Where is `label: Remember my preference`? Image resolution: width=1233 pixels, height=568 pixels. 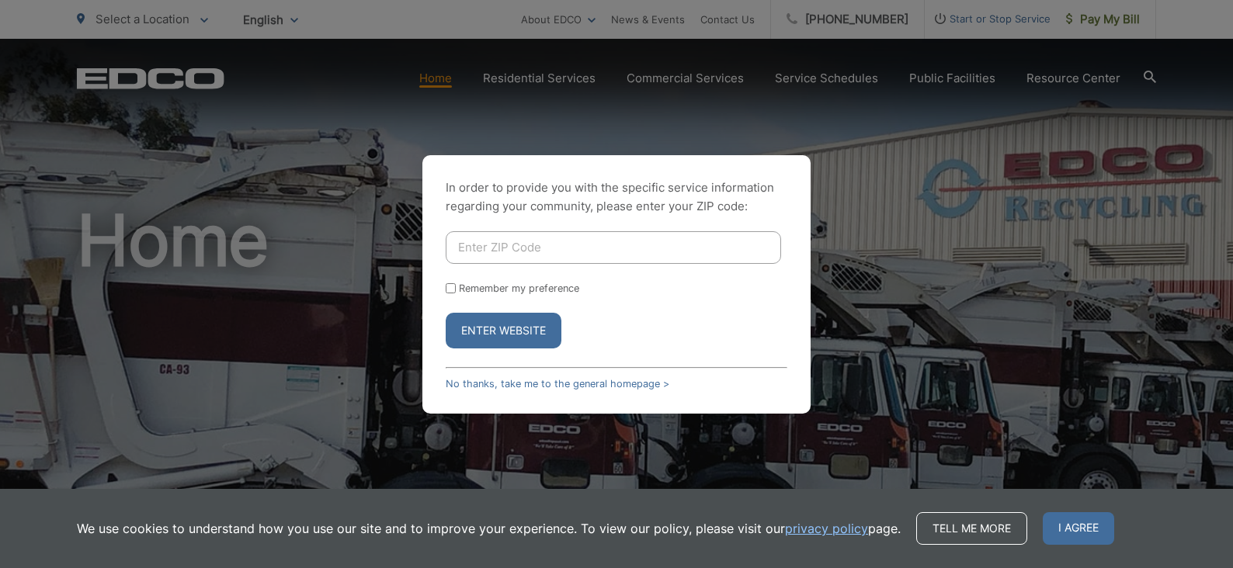
label: Remember my preference is located at coordinates (519, 288).